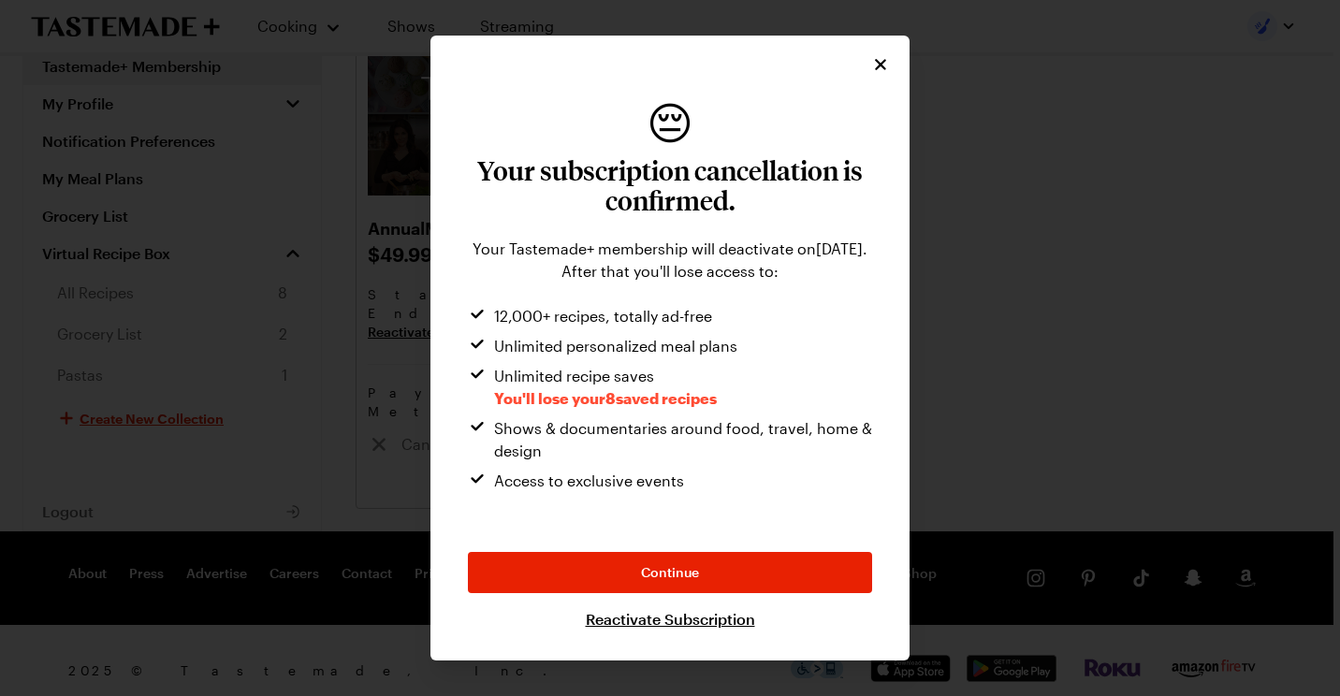 This screenshot has width=1340, height=696. What do you see at coordinates (670, 122) in the screenshot?
I see `span: disappointed face emoji` at bounding box center [670, 122].